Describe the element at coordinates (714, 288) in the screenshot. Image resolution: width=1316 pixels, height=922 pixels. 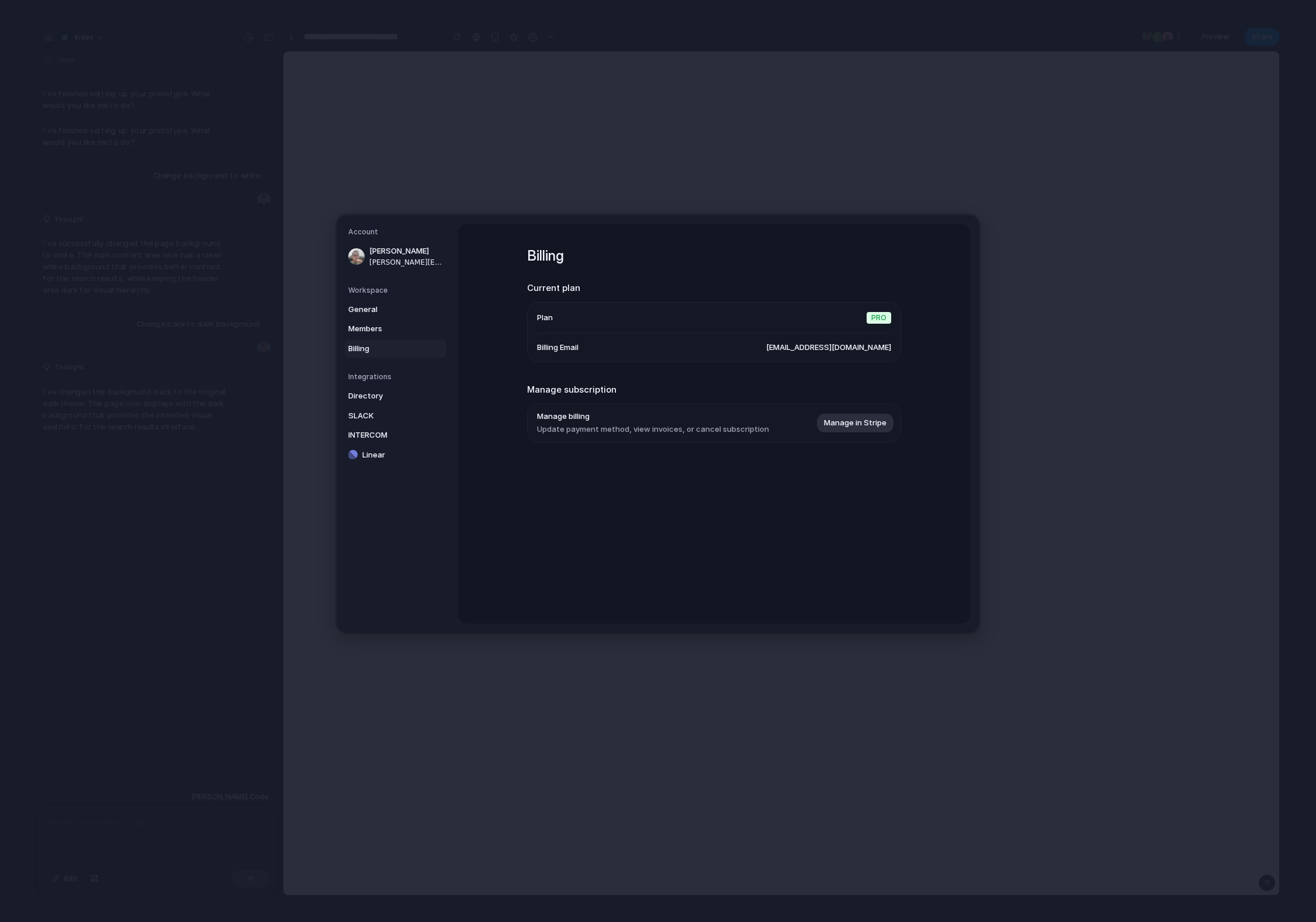
I see `h2: Current plan` at that location.